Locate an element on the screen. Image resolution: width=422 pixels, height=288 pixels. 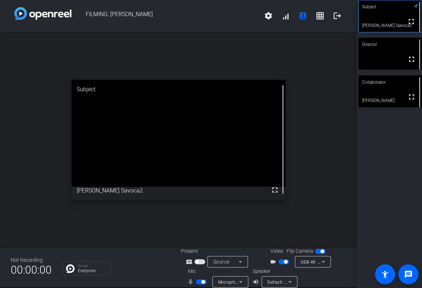
div: Mic is located at coordinates (217, 271).